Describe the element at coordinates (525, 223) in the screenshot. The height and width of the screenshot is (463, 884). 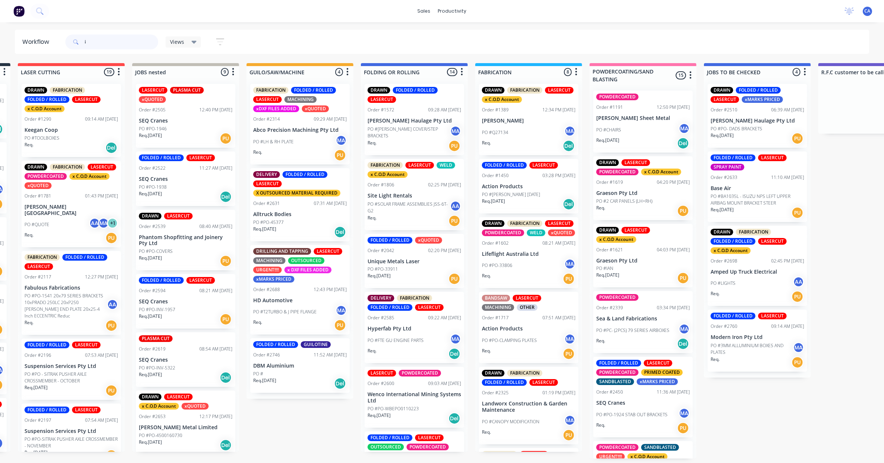
I see `div: FABRICATION` at that location.